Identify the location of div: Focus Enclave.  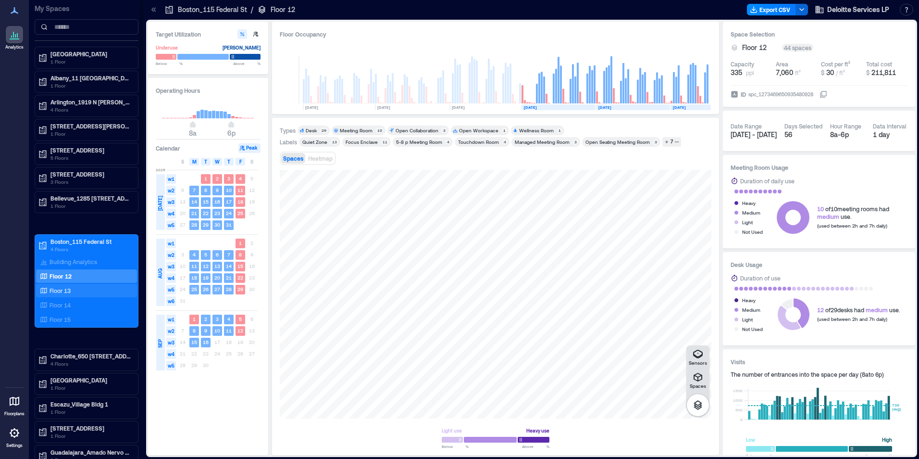
(362, 142).